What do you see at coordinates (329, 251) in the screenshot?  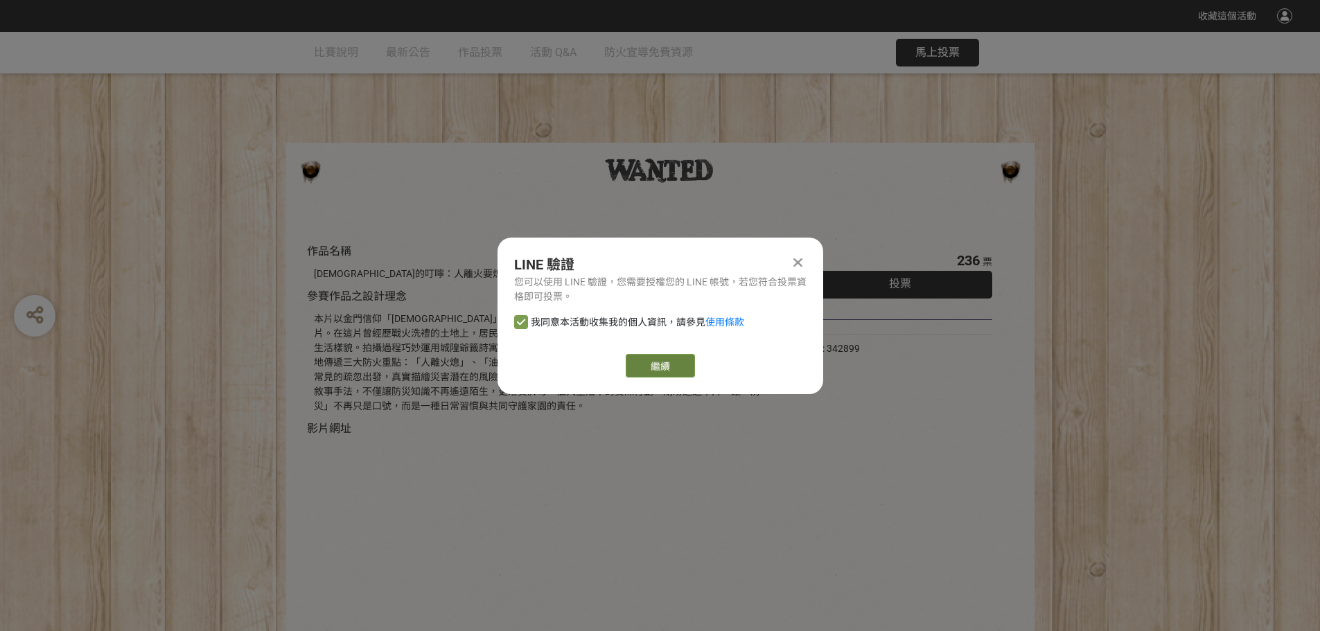 I see `span: 作品名稱` at bounding box center [329, 251].